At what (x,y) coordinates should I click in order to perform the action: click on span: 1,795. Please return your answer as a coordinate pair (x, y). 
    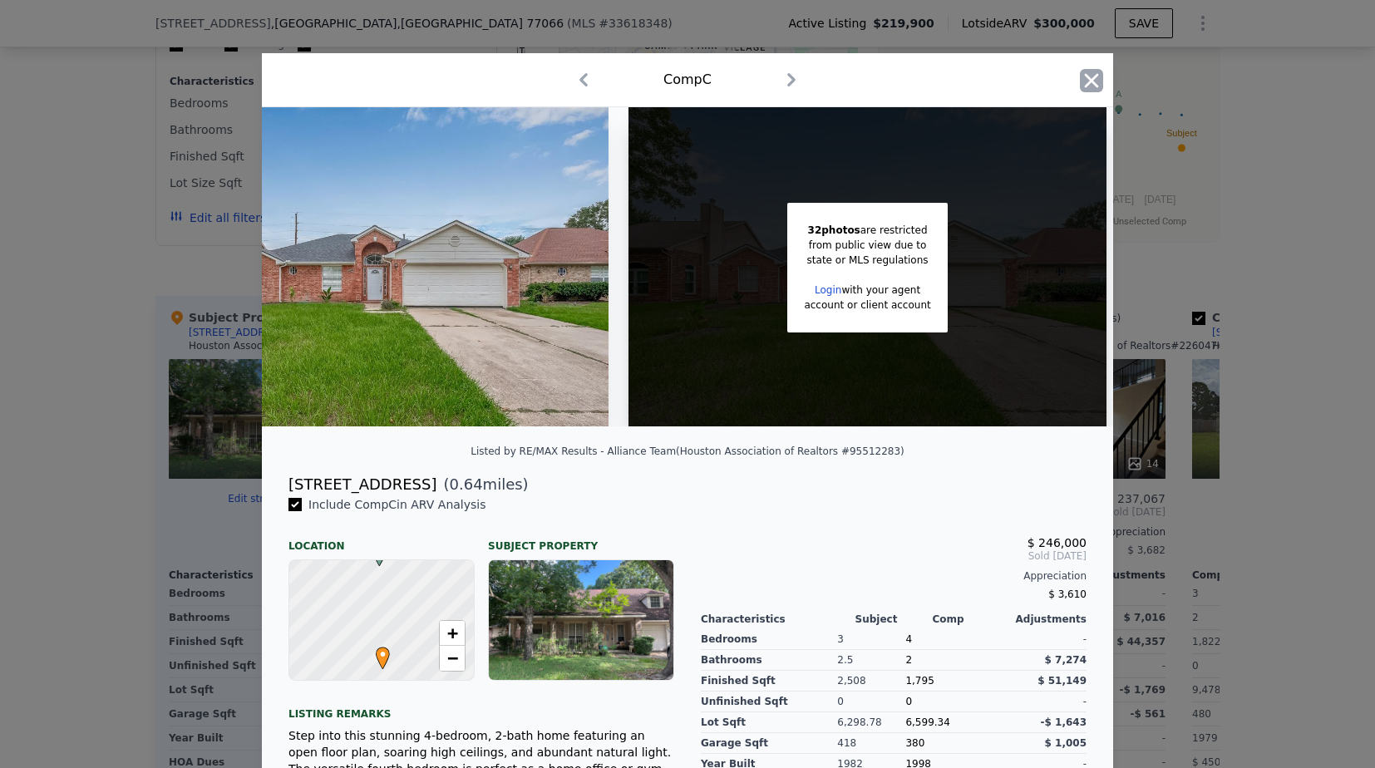
    Looking at the image, I should click on (920, 681).